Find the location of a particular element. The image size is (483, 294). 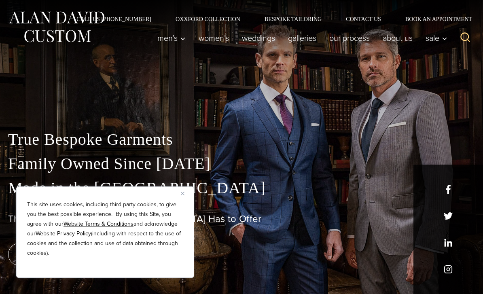

a: Website Terms & Conditions is located at coordinates (98, 224).